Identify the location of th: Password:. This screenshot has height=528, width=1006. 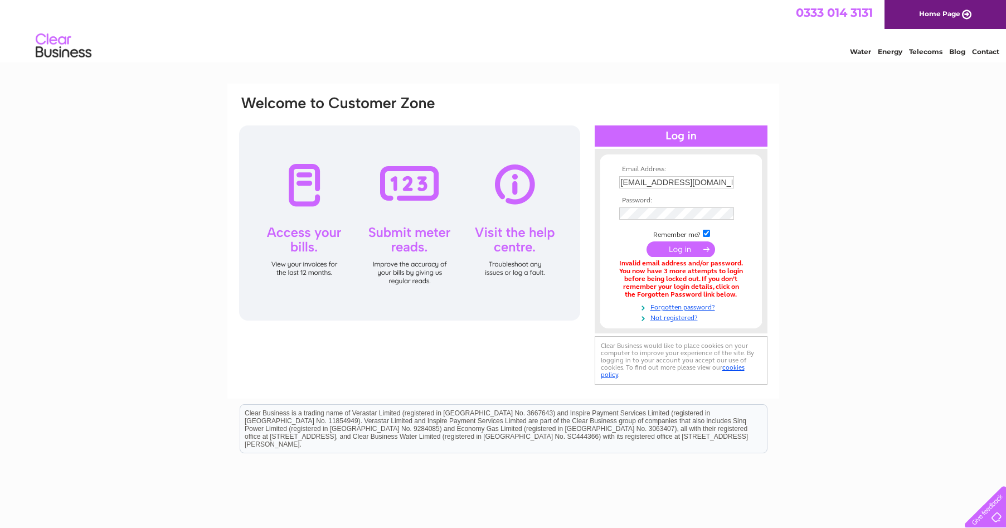
(681, 201).